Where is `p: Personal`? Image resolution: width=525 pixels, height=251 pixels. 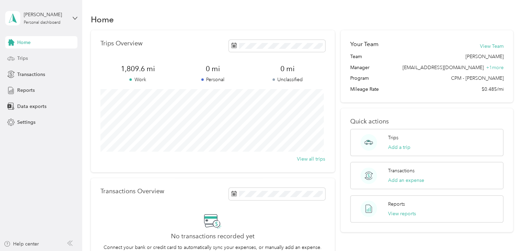
p: Personal is located at coordinates (213, 80).